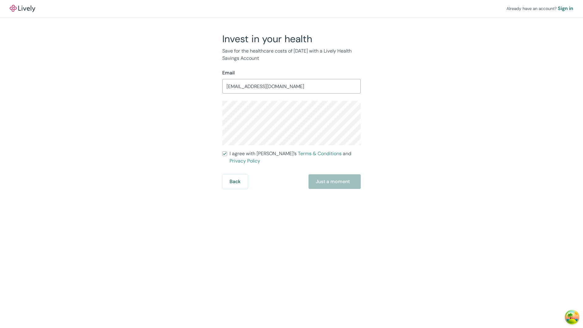 This screenshot has height=328, width=583. What do you see at coordinates (565, 9) in the screenshot?
I see `a: Sign in` at bounding box center [565, 9].